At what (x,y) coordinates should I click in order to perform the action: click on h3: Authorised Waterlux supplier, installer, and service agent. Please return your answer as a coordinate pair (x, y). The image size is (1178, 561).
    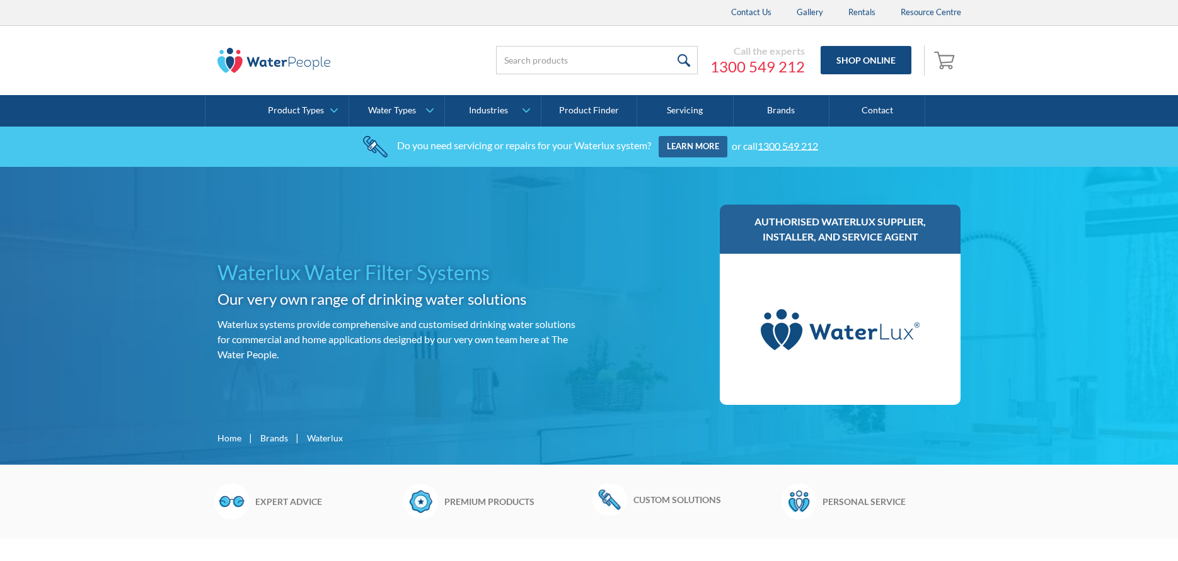
    Looking at the image, I should click on (840, 229).